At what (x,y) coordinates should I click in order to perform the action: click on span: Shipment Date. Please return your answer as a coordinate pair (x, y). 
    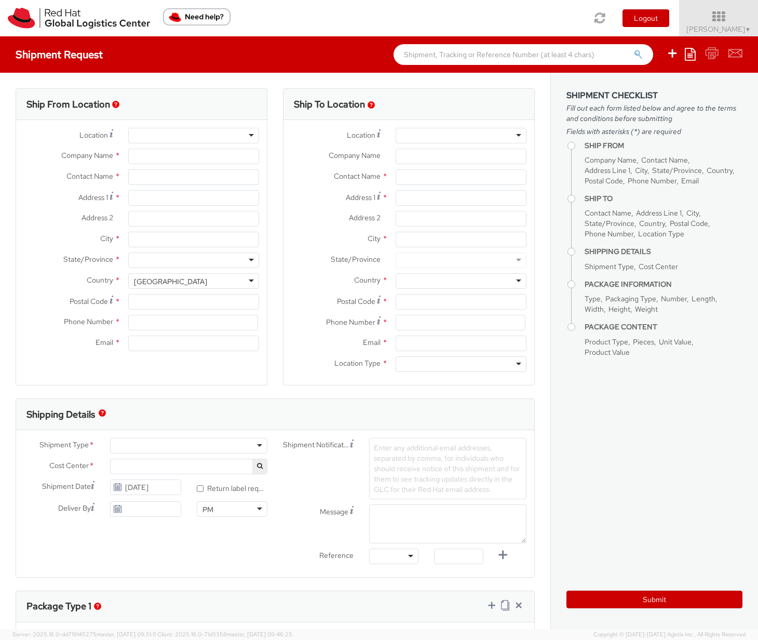
    Looking at the image, I should click on (66, 486).